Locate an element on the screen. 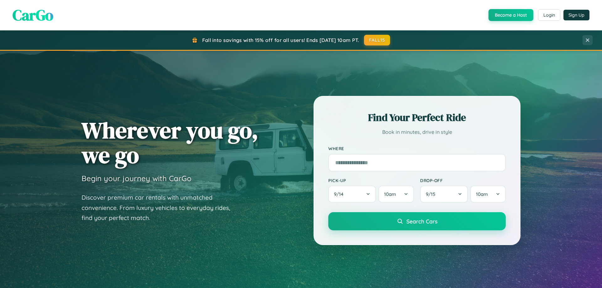 Image resolution: width=602 pixels, height=288 pixels. h3: Begin your journey with CarGo is located at coordinates (136, 179).